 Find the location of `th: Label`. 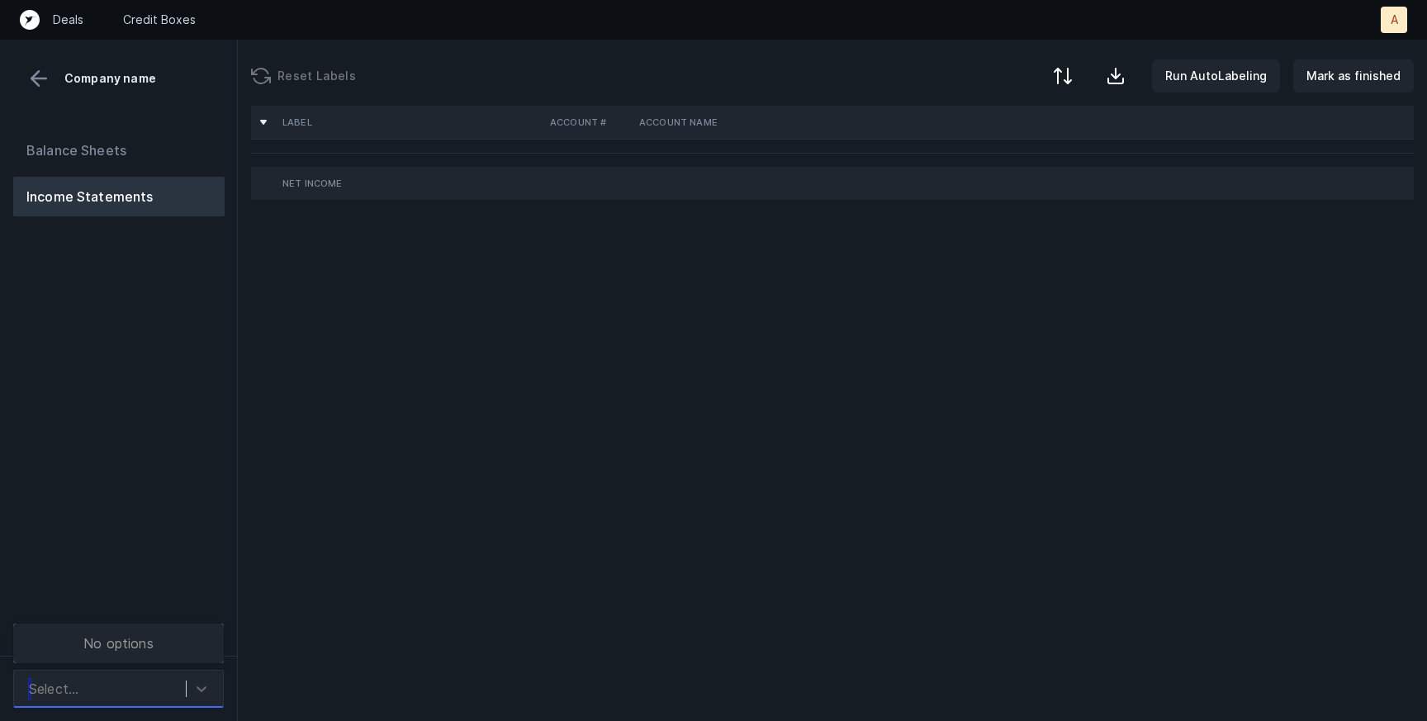

th: Label is located at coordinates (409, 122).